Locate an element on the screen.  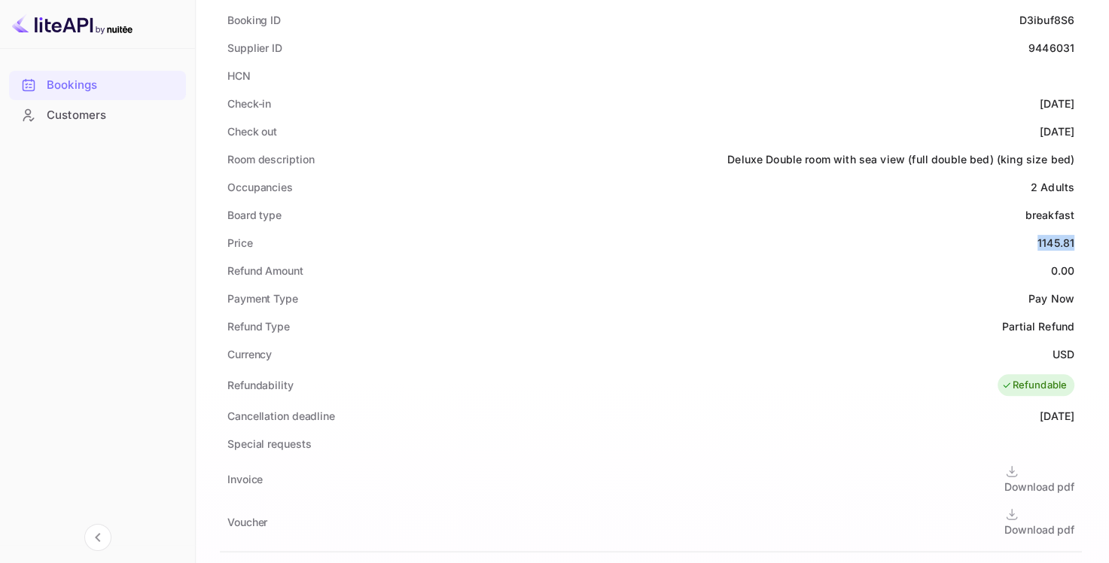
div: D3ibuf8S6 is located at coordinates (1047, 20).